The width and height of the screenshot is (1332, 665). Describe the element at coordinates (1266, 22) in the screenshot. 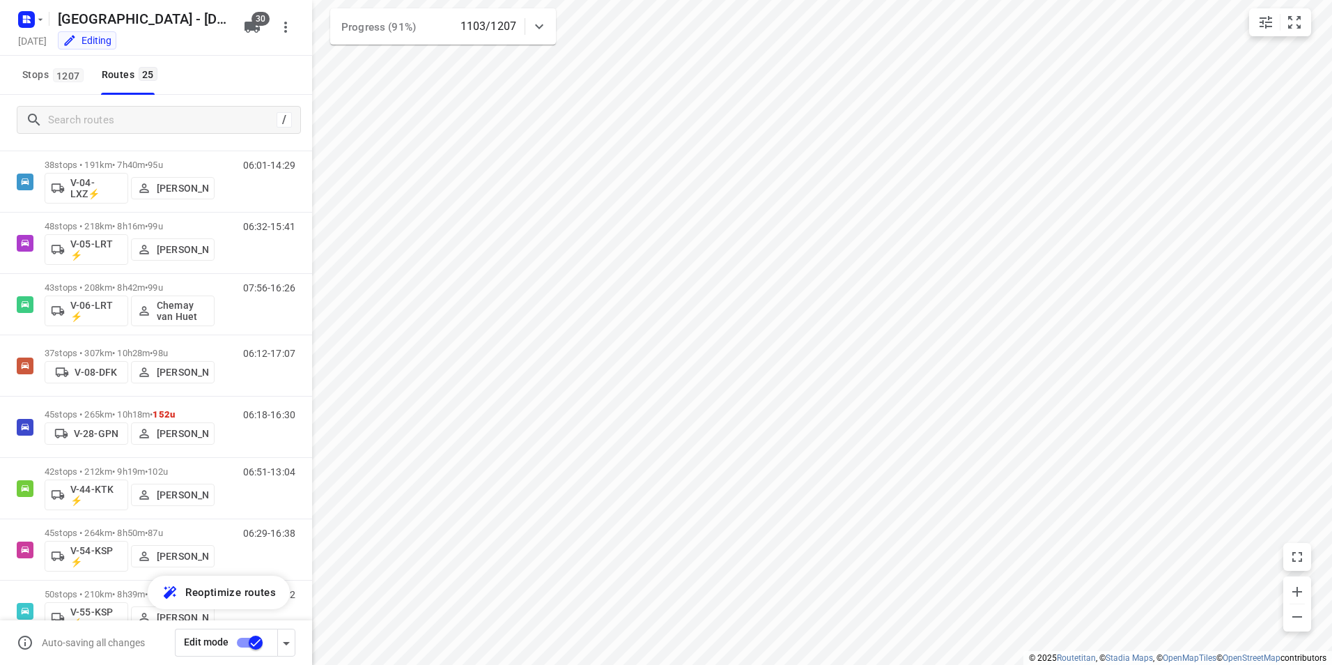

I see `button: Map settings` at that location.